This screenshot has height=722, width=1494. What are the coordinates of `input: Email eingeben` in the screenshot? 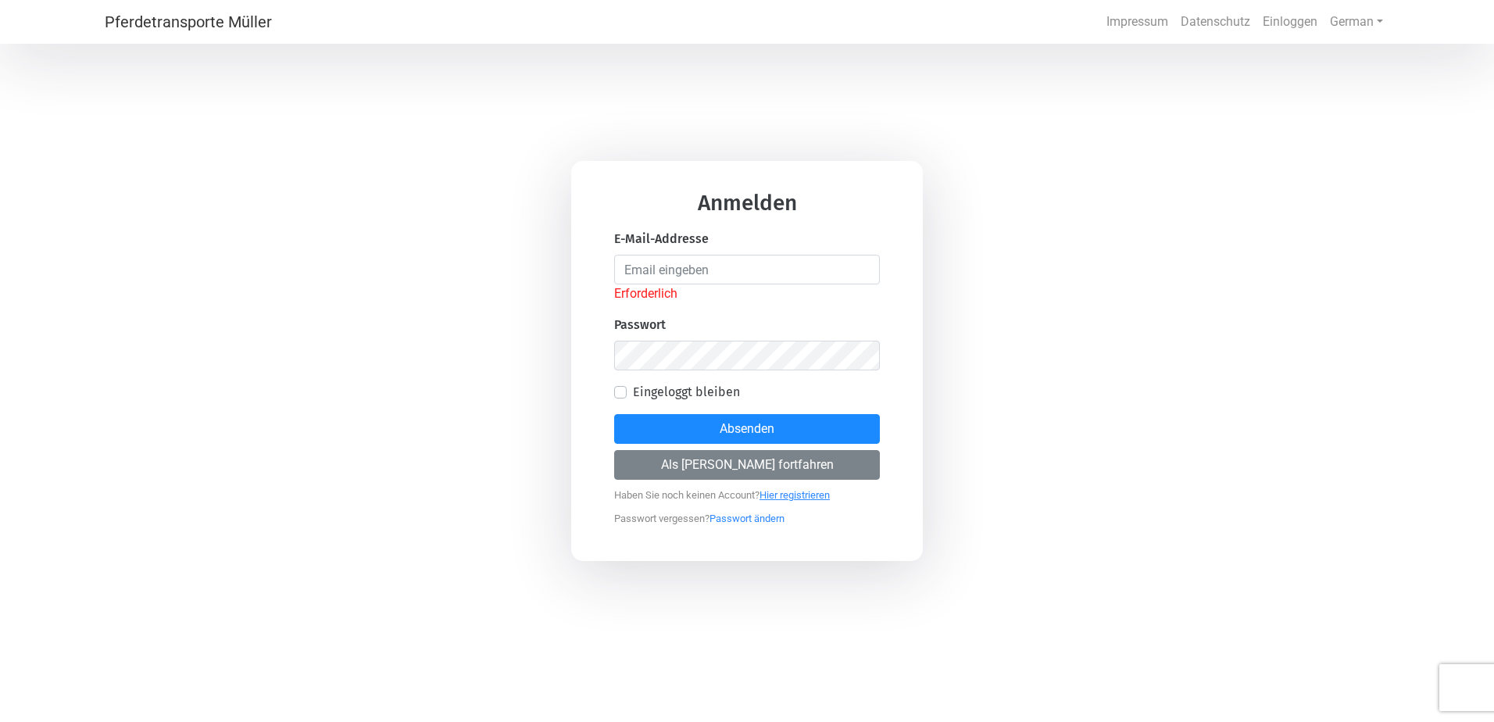 It's located at (747, 270).